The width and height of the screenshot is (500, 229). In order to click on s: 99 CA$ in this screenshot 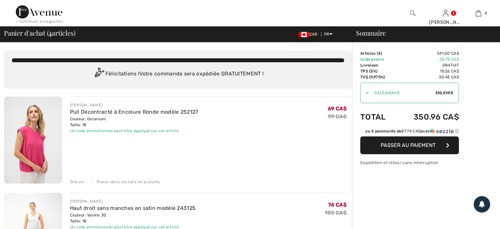, I will do `click(337, 116)`.